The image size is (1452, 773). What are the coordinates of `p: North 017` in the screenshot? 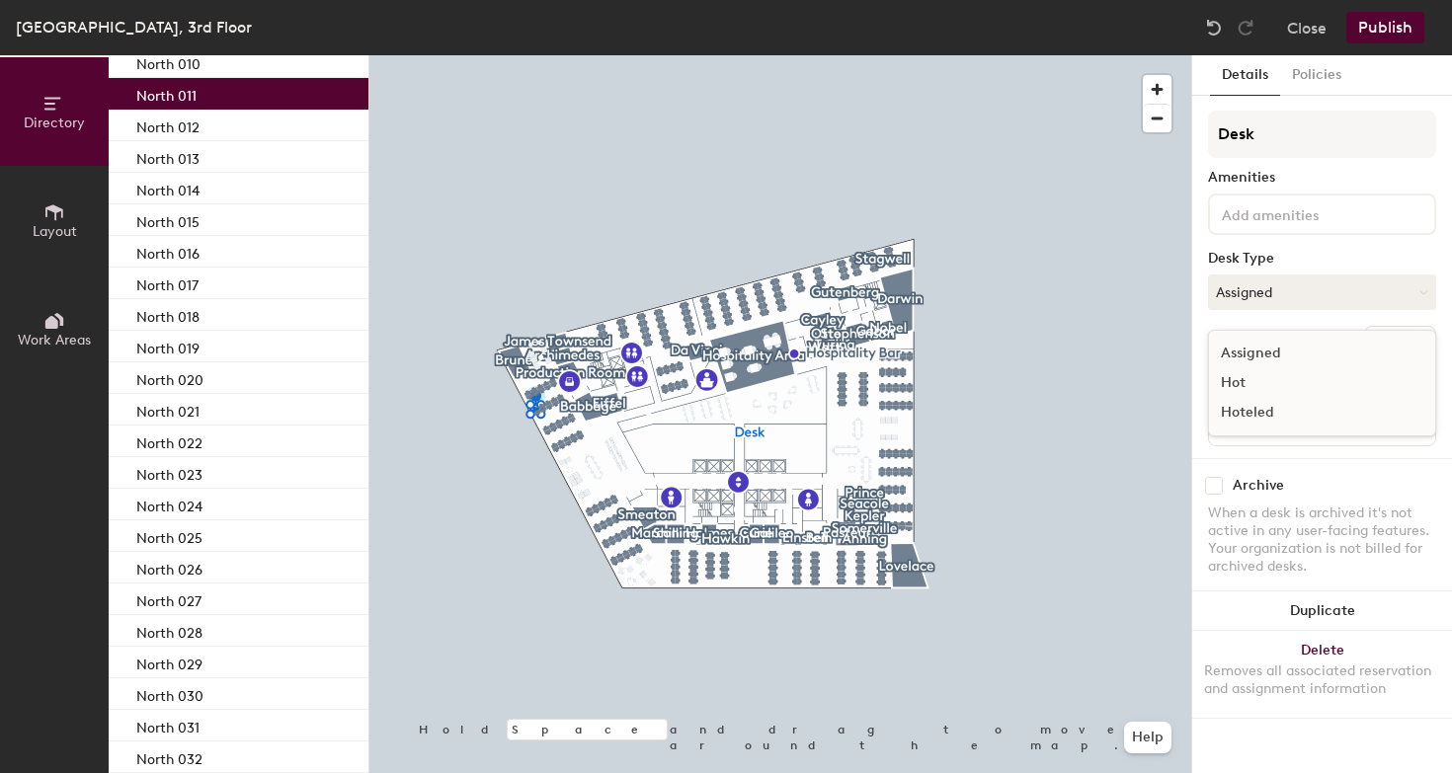 It's located at (167, 282).